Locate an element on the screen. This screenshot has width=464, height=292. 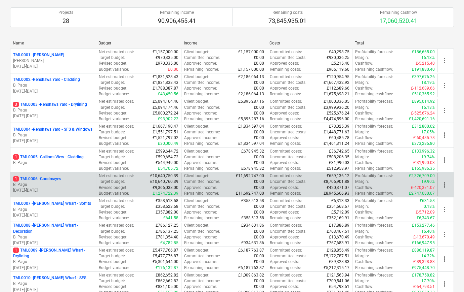
p: £3,999,936.20 is located at coordinates (337, 107).